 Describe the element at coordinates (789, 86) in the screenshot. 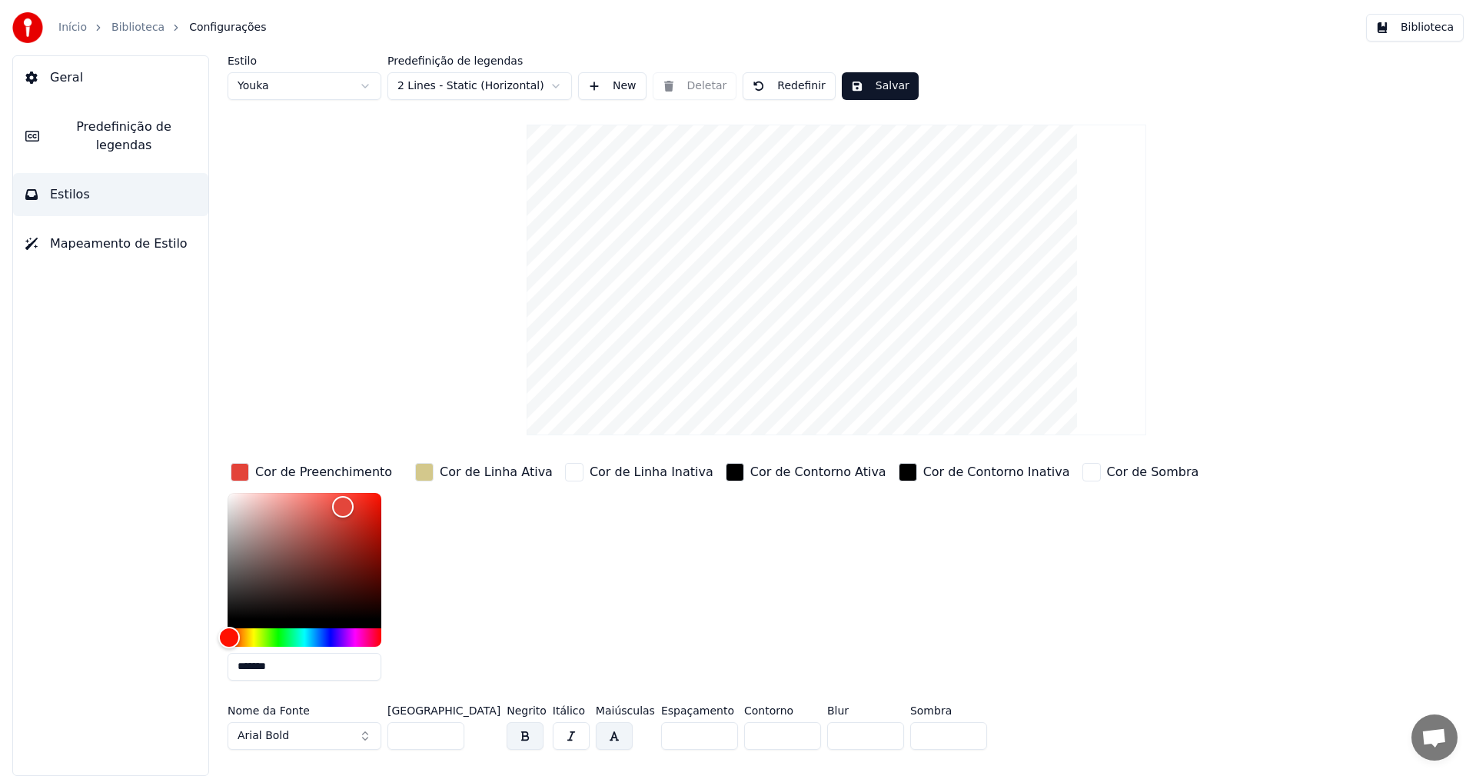

I see `button: Redefinir` at that location.